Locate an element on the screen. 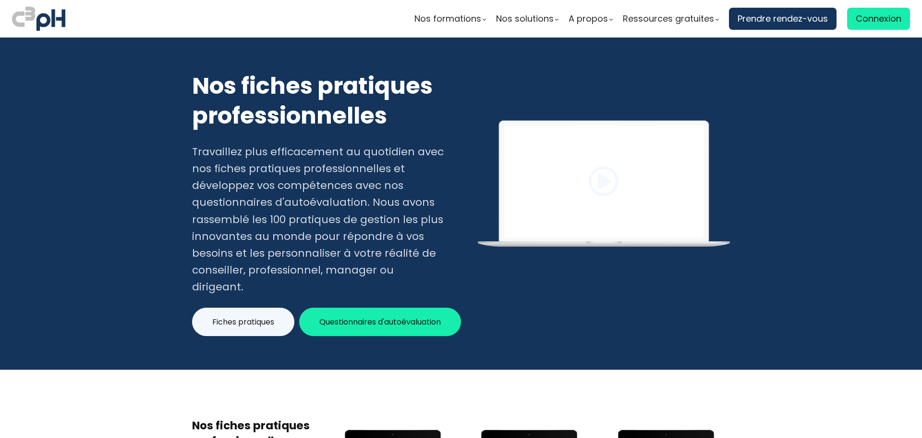 This screenshot has height=438, width=922. span: Questionnaires d'autoévaluation is located at coordinates (380, 321).